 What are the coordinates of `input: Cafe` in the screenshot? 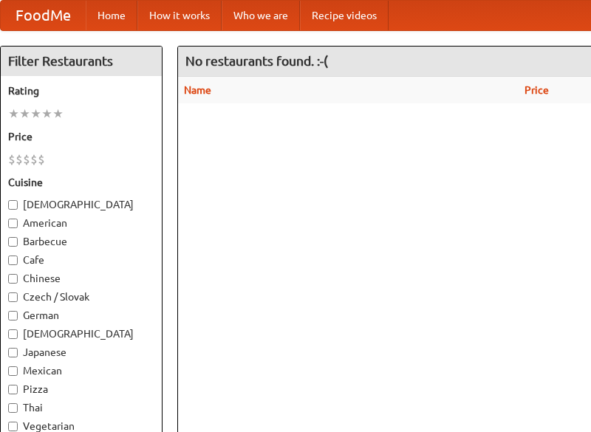 It's located at (13, 260).